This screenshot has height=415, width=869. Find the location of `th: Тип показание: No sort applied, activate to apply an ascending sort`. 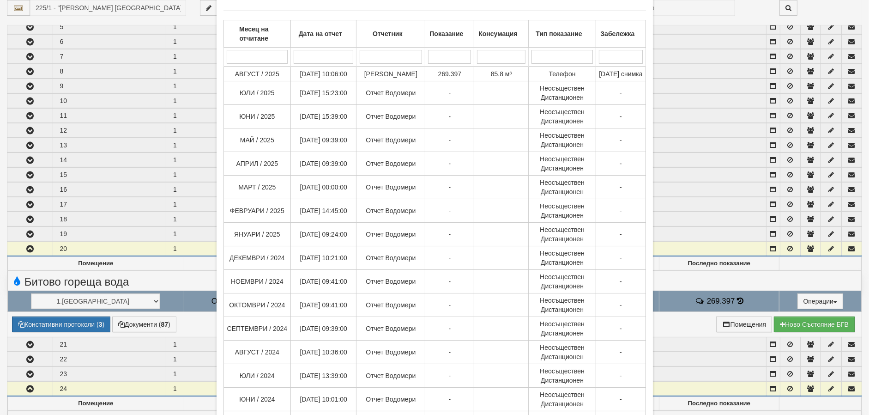

th: Тип показание: No sort applied, activate to apply an ascending sort is located at coordinates (562, 34).